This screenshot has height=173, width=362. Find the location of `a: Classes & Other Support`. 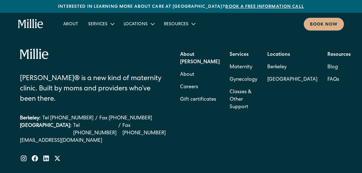

a: Classes & Other Support is located at coordinates (244, 100).